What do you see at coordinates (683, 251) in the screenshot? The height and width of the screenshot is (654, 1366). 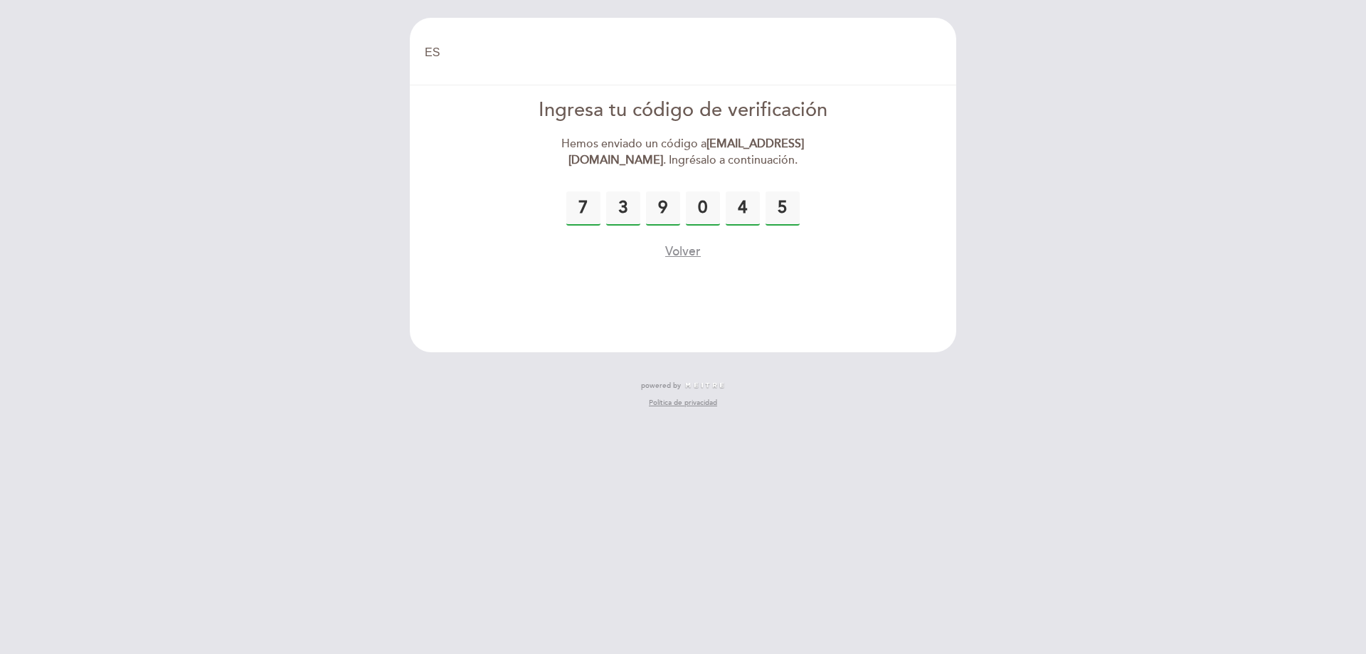 I see `button: Volver` at bounding box center [683, 251].